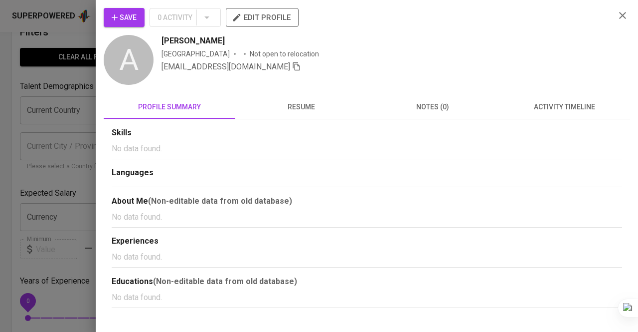 Image resolution: width=638 pixels, height=332 pixels. Describe the element at coordinates (564, 107) in the screenshot. I see `span: activity timeline` at that location.